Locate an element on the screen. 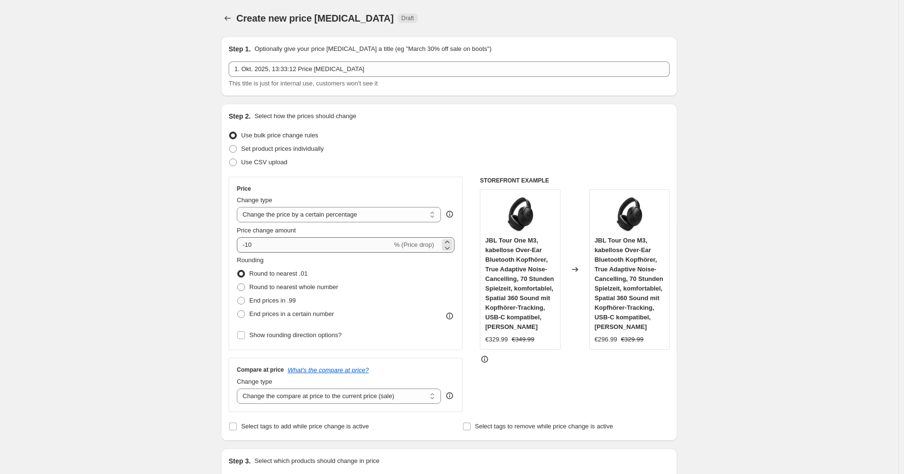 This screenshot has width=904, height=474. button: What's the compare at price? is located at coordinates (328, 370).